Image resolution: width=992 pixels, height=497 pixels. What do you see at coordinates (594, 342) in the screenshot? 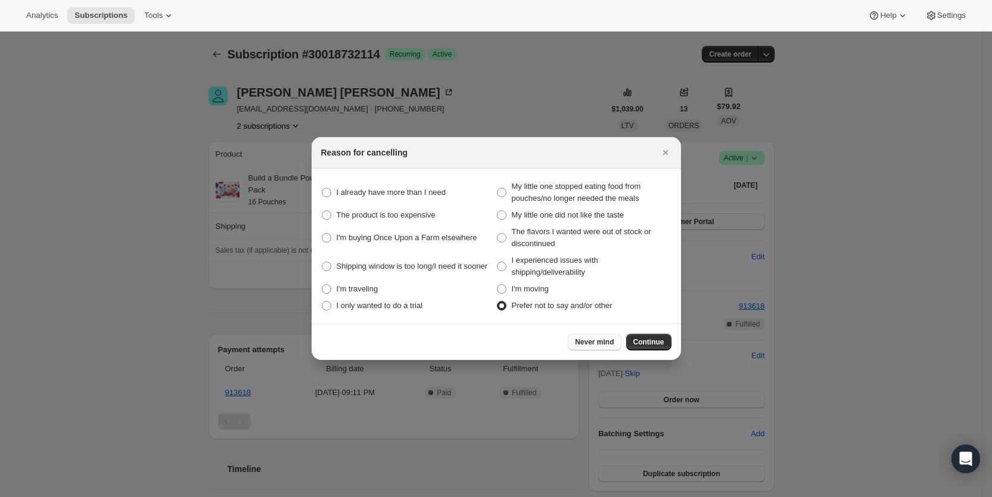
I see `span: Never mind` at bounding box center [594, 342].